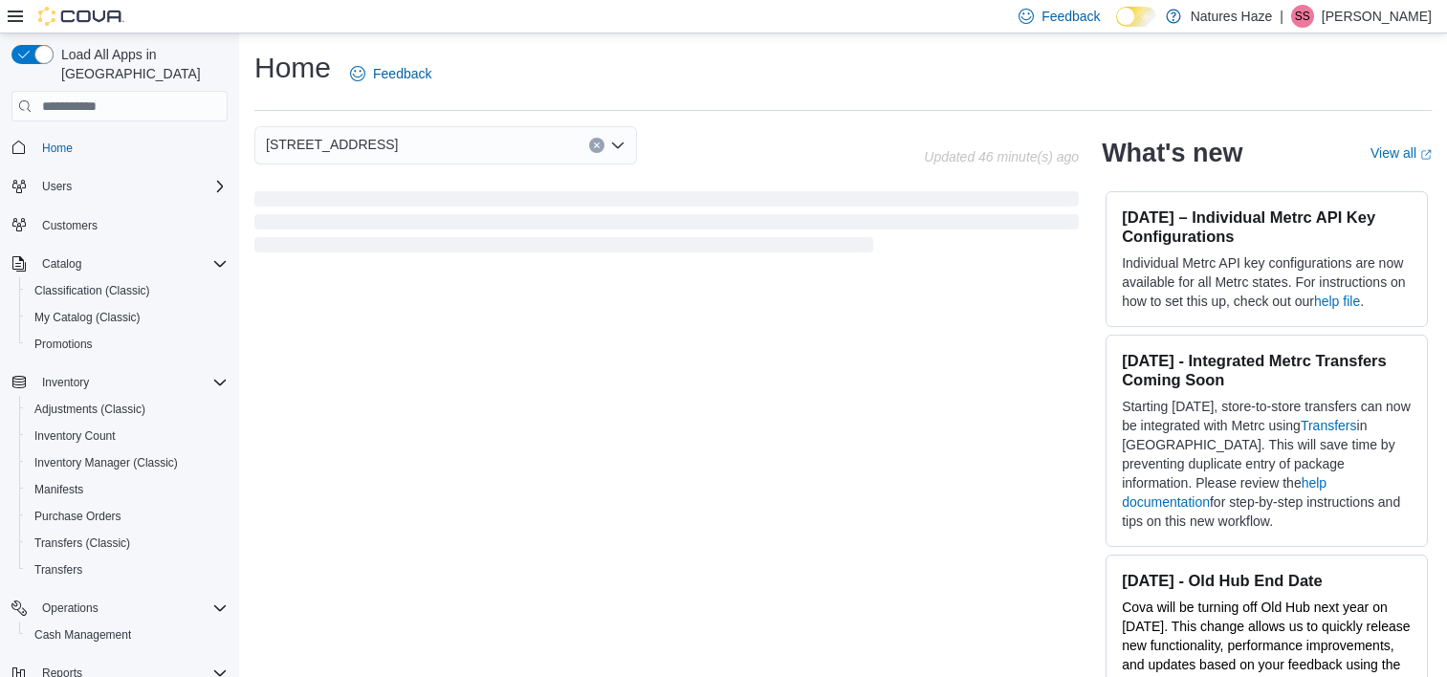 This screenshot has height=677, width=1447. I want to click on a: Purchase Orders, so click(77, 516).